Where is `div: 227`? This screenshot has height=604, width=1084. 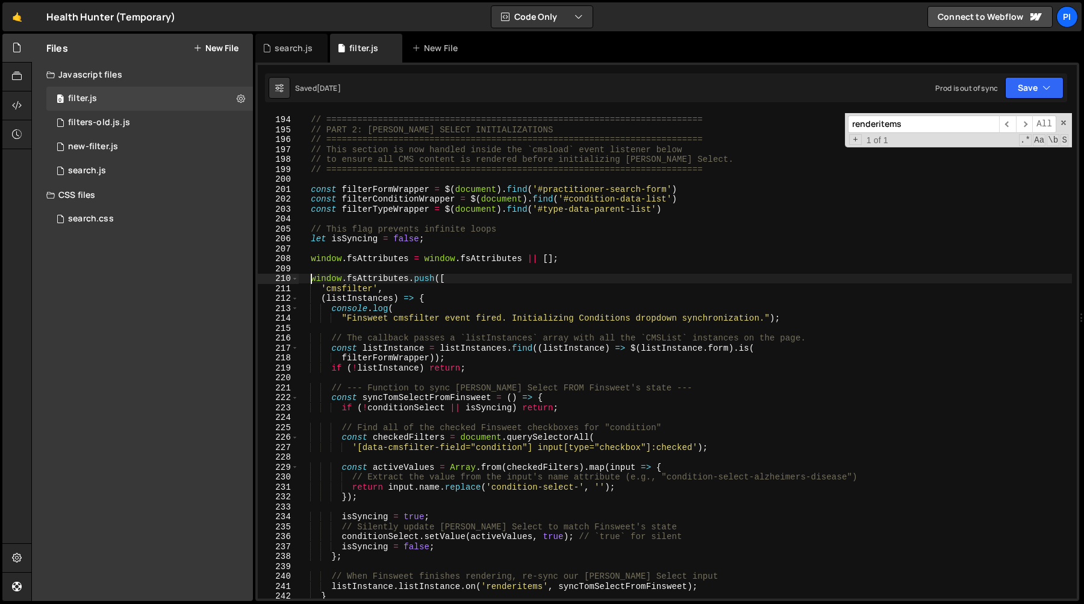 div: 227 is located at coordinates (278, 448).